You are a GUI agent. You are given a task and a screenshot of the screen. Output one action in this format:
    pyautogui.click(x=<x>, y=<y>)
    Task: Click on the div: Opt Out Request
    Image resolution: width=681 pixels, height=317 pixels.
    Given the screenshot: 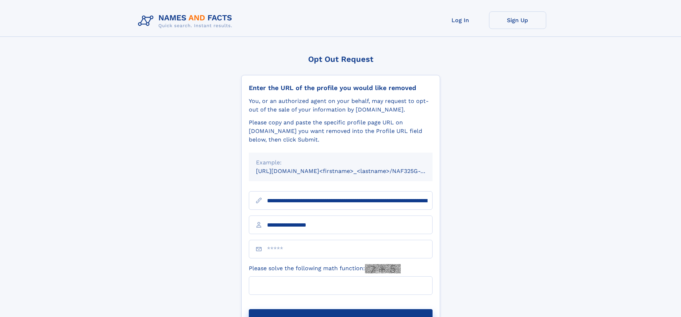 What is the action you would take?
    pyautogui.click(x=341, y=59)
    